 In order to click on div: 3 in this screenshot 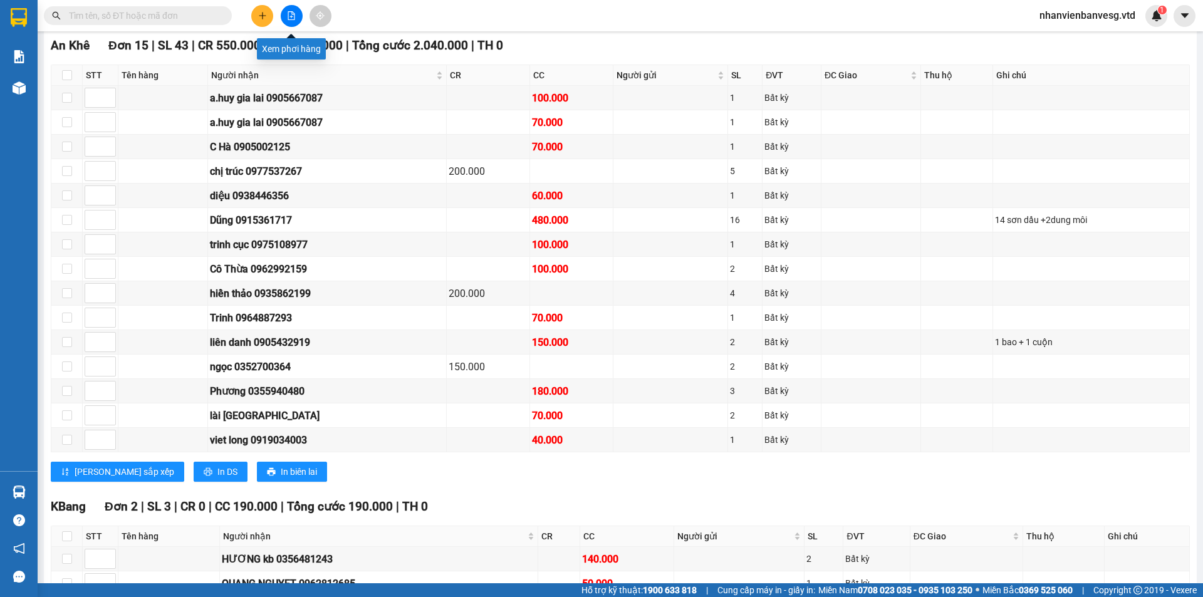, I will do `click(745, 391)`.